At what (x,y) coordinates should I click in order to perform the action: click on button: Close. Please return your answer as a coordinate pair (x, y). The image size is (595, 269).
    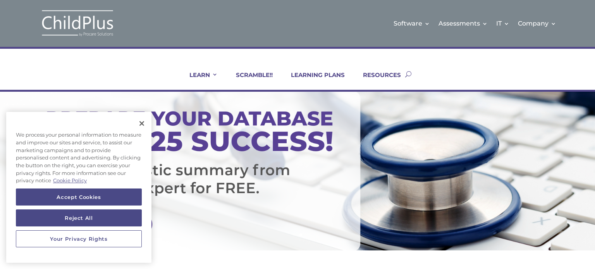
    Looking at the image, I should click on (142, 124).